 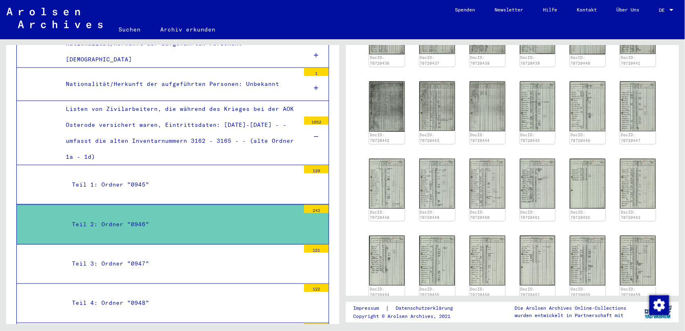 I want to click on a: DocID: 70720445, so click(x=530, y=137).